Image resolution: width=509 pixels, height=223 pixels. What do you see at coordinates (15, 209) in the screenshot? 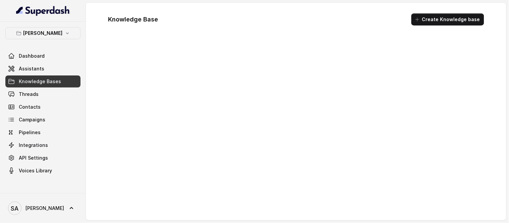
I see `text: SA` at bounding box center [15, 209].